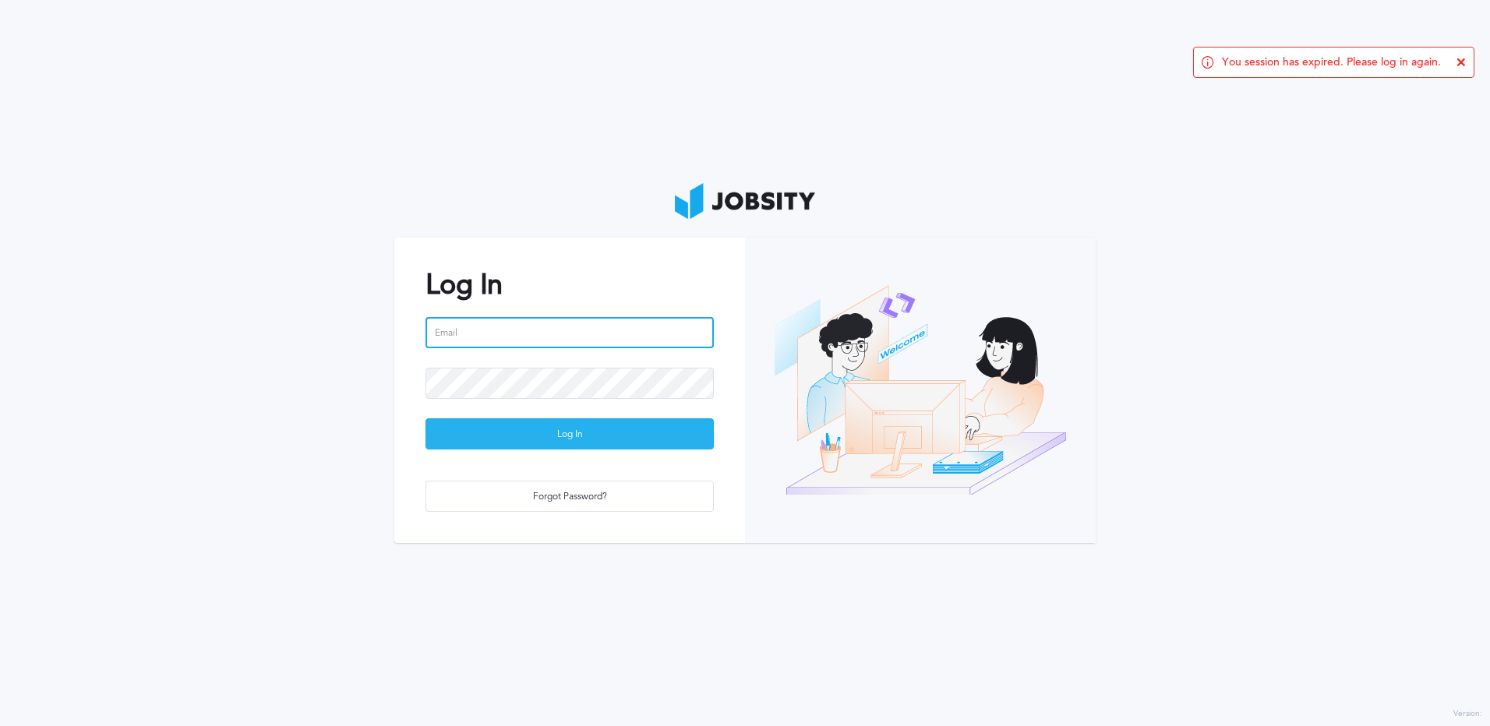 This screenshot has height=726, width=1490. What do you see at coordinates (570, 497) in the screenshot?
I see `div: Forgot Password?` at bounding box center [570, 497].